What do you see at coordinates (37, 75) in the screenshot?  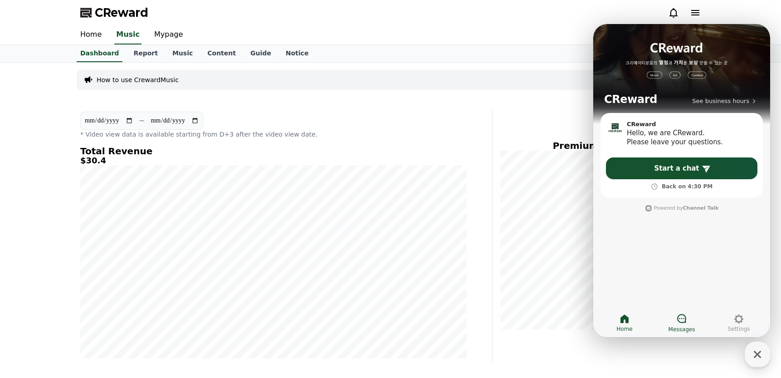 I see `h1: CReward` at bounding box center [37, 75].